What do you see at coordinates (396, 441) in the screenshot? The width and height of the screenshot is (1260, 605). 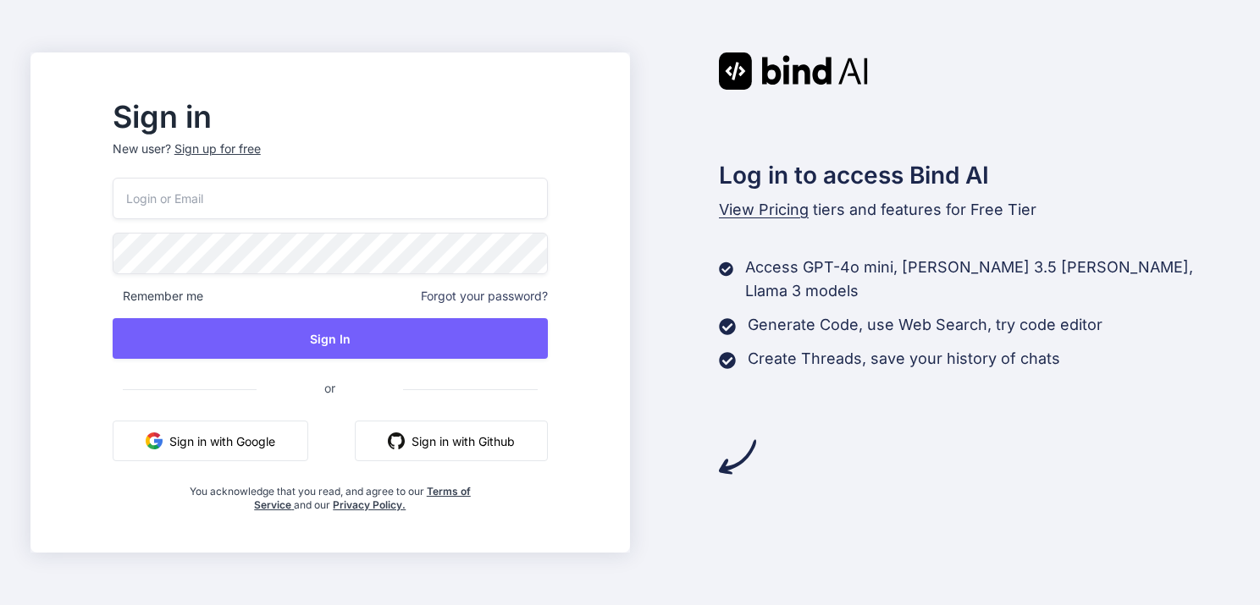 I see `img: github` at bounding box center [396, 441].